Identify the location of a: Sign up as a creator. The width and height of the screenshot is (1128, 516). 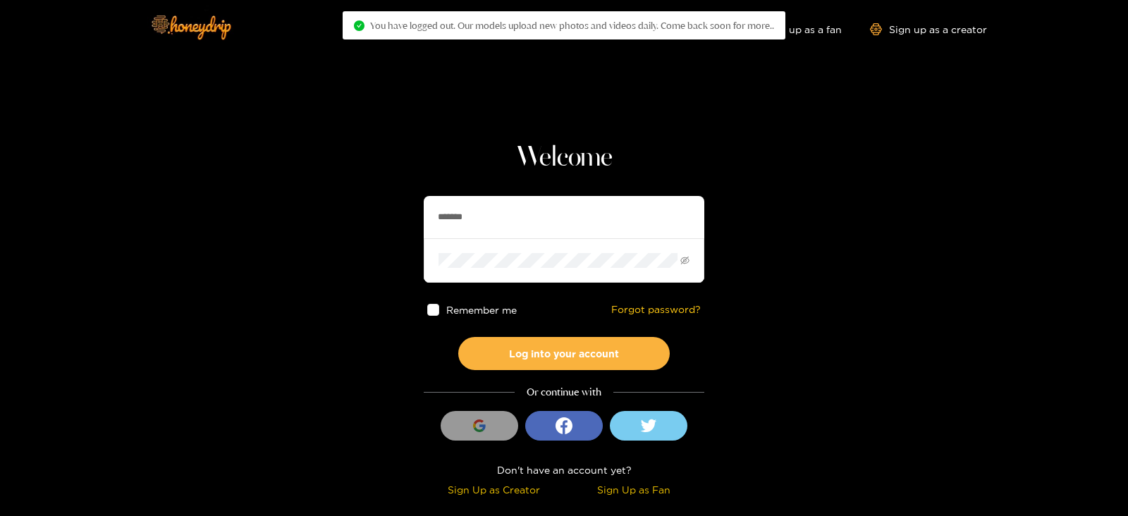
(928, 29).